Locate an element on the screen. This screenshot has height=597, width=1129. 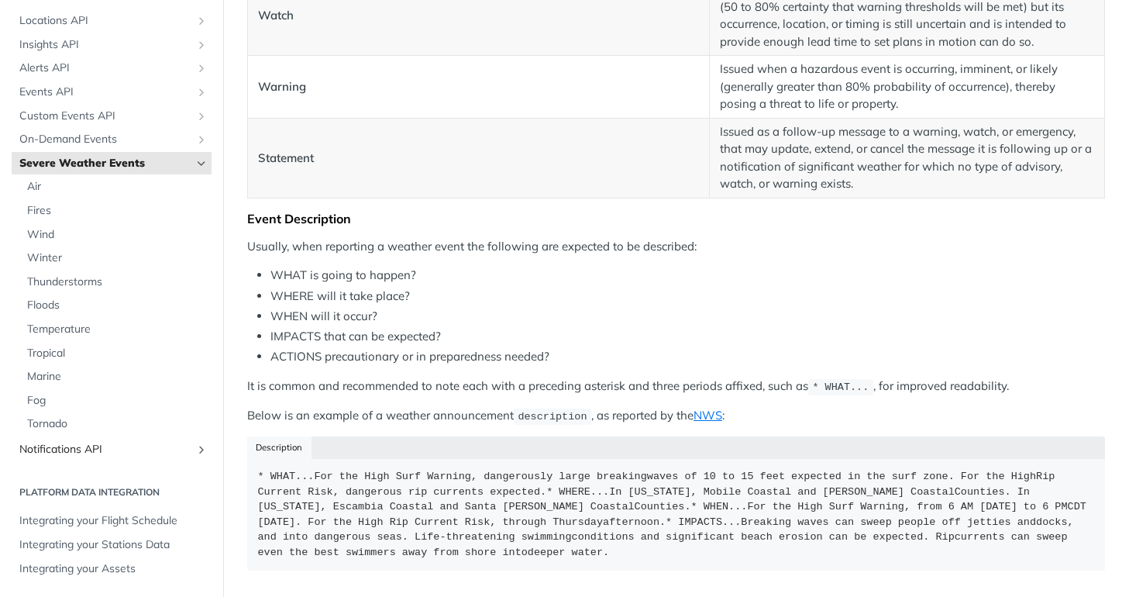
p: Below is an example of a weather announcement , as reported by the : is located at coordinates (676, 415).